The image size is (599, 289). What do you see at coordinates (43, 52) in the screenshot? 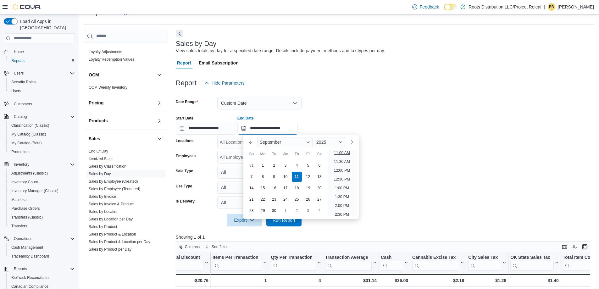
I see `span: Home` at bounding box center [43, 52].